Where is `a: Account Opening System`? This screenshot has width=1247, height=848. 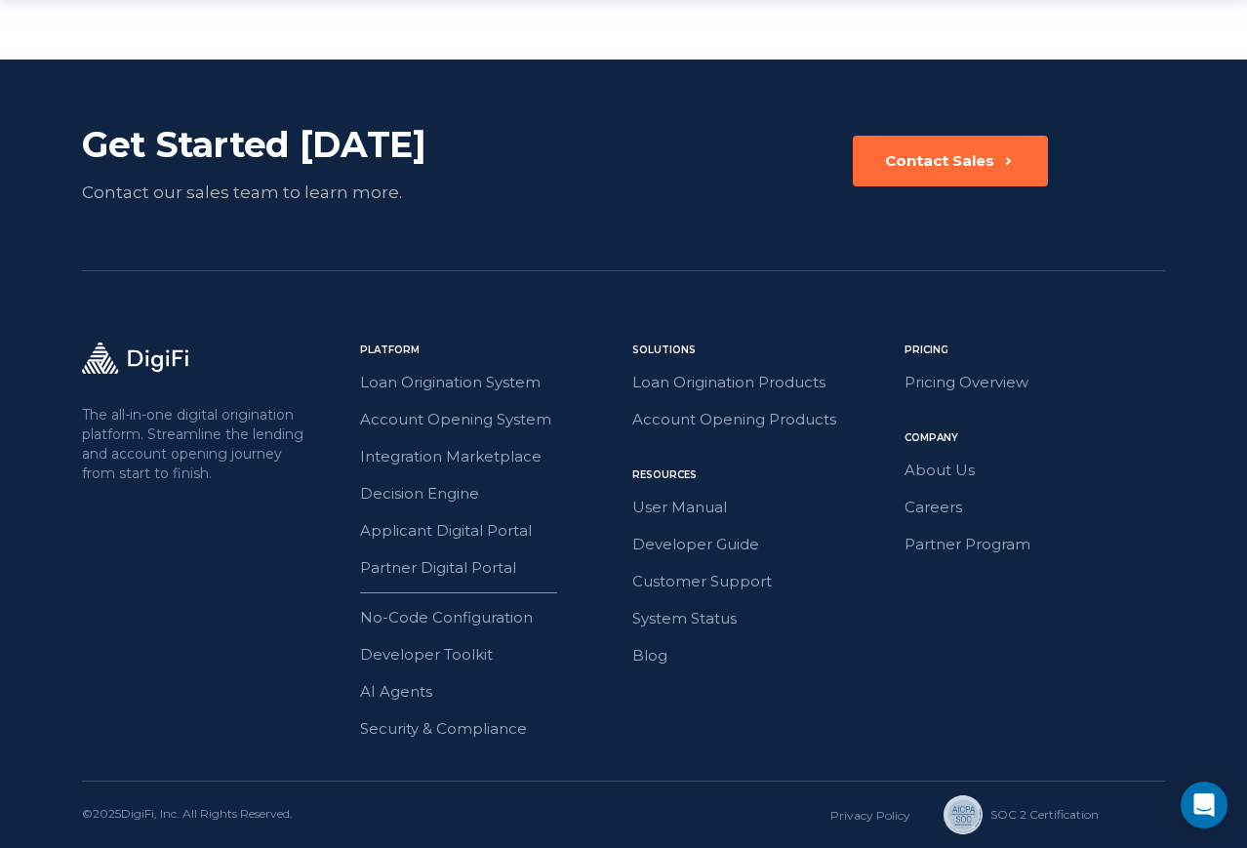
a: Account Opening System is located at coordinates (490, 420).